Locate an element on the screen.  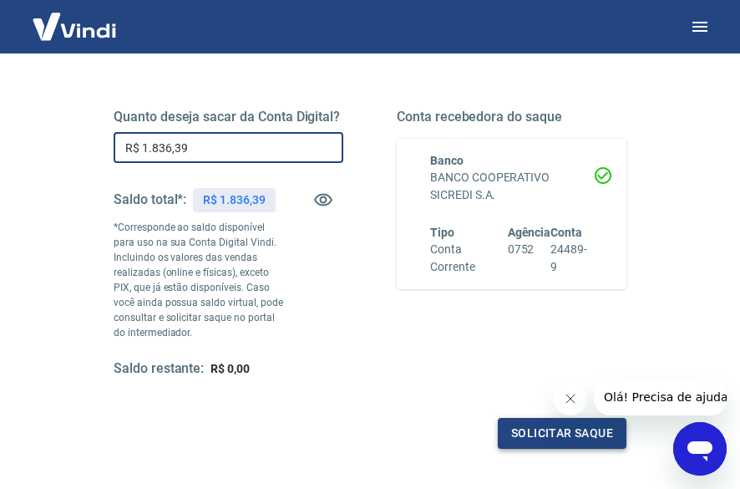
h5: Saldo total*: is located at coordinates (149, 200).